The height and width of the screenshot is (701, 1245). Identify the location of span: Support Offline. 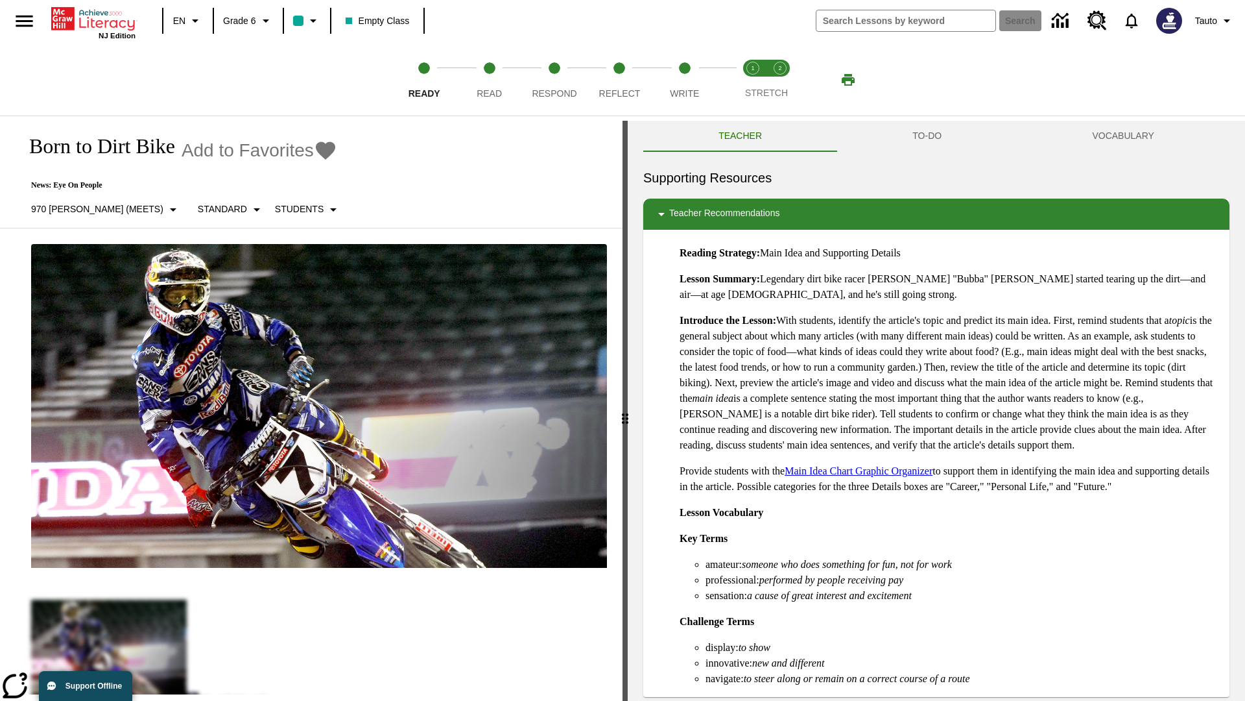
(93, 686).